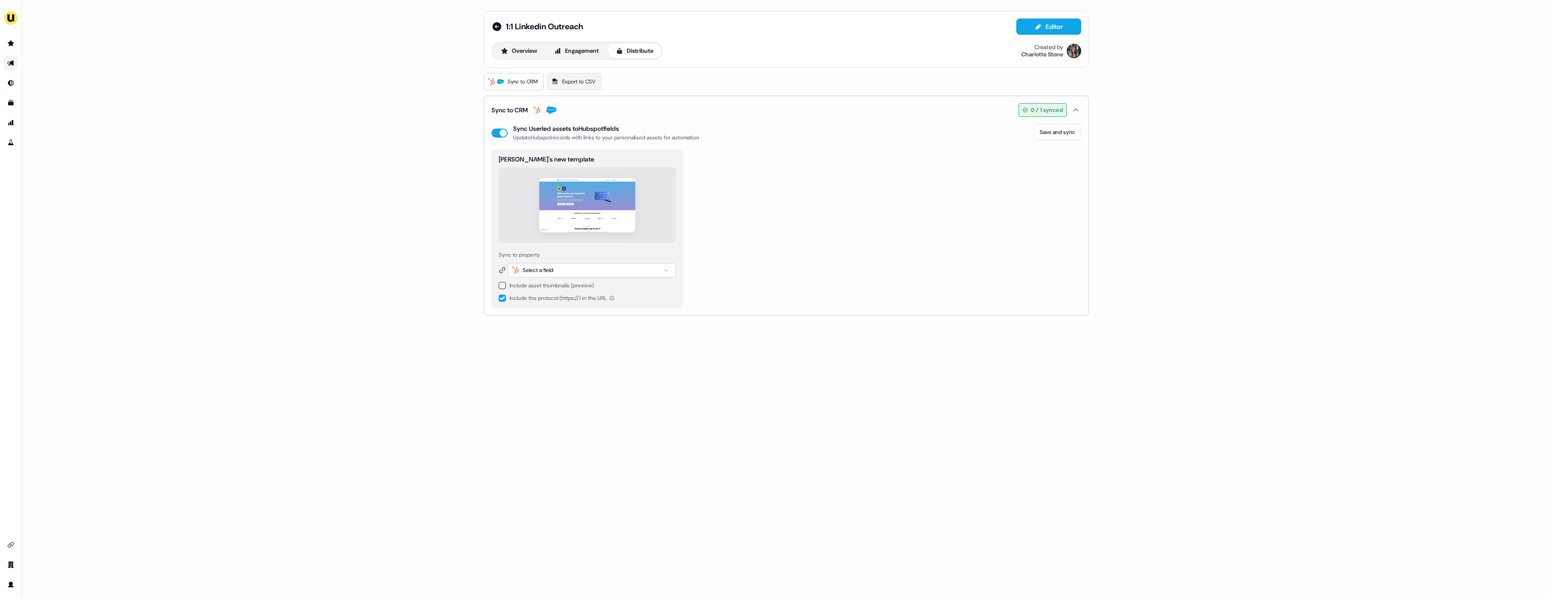  I want to click on a: Editor, so click(1049, 28).